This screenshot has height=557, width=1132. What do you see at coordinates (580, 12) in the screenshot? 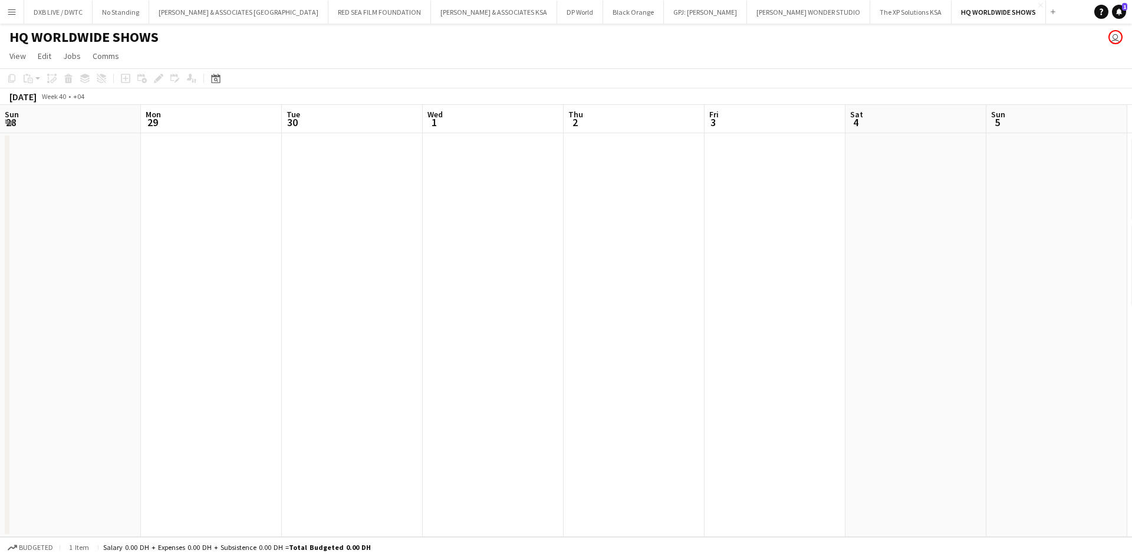
I see `button: DP World` at bounding box center [580, 12].